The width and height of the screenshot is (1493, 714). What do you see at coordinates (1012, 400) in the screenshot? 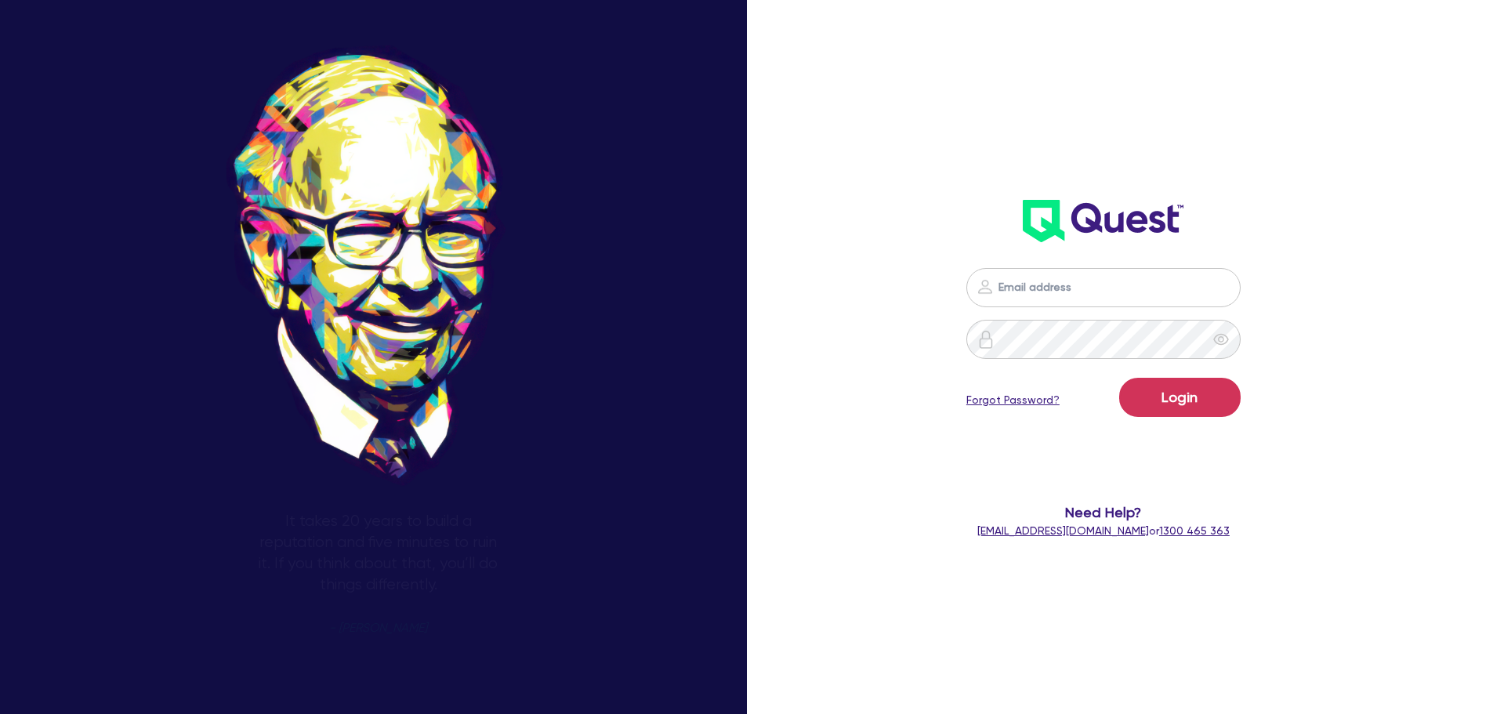
I see `a: Forgot Password?` at bounding box center [1012, 400].